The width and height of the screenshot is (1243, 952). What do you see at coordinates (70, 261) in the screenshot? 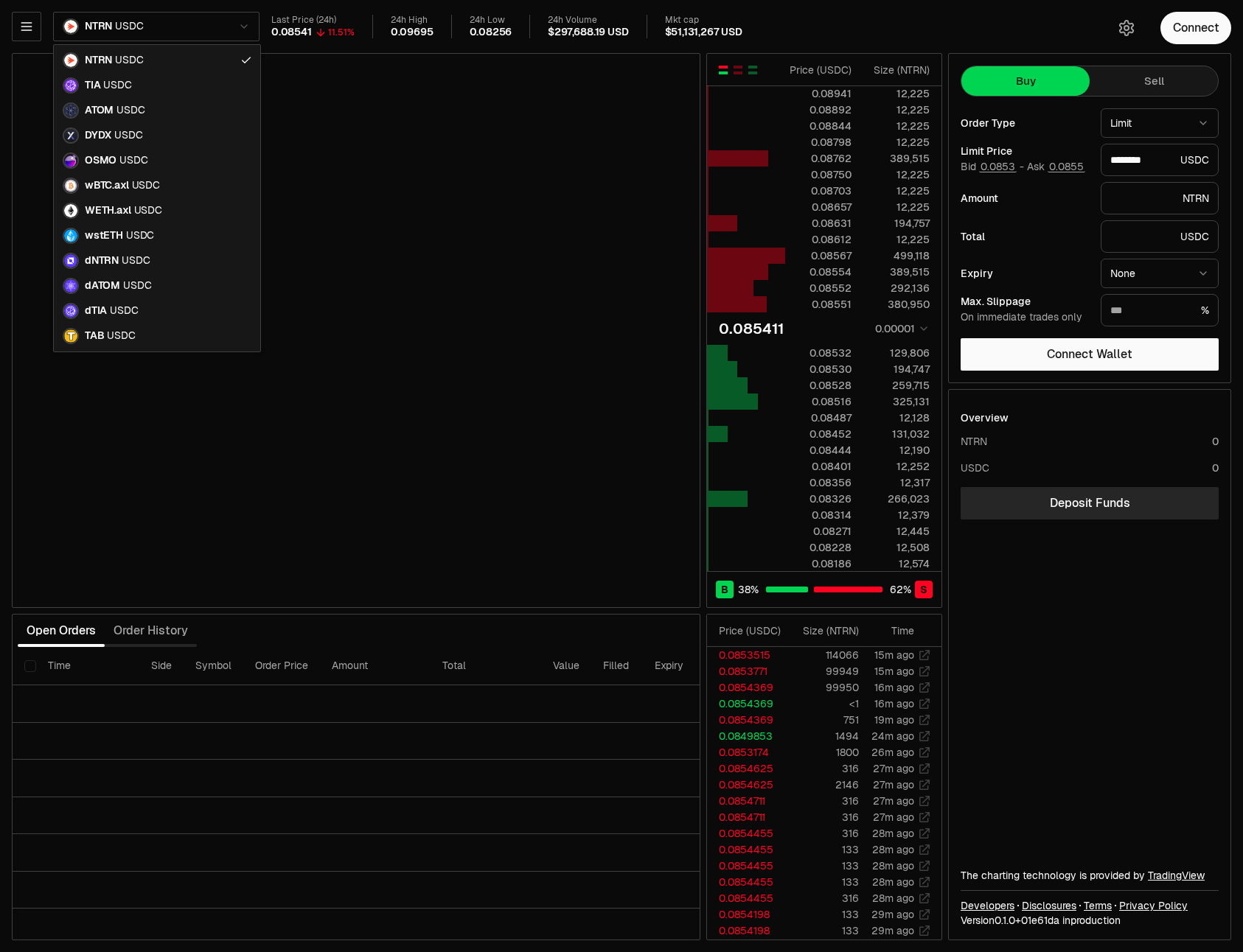
I see `img: dNTRN Logo` at bounding box center [70, 261].